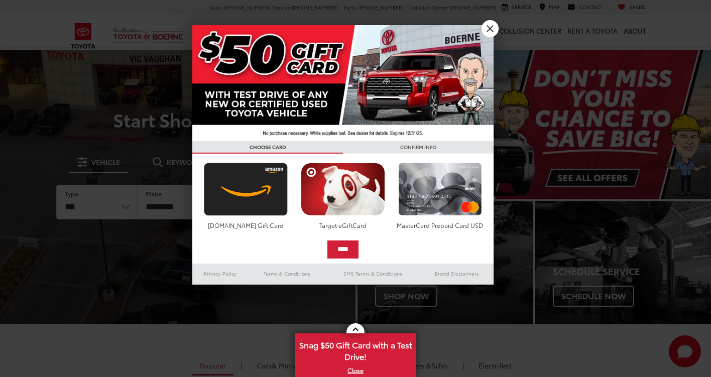 This screenshot has width=711, height=377. Describe the element at coordinates (221, 274) in the screenshot. I see `a: Privacy Policy` at that location.